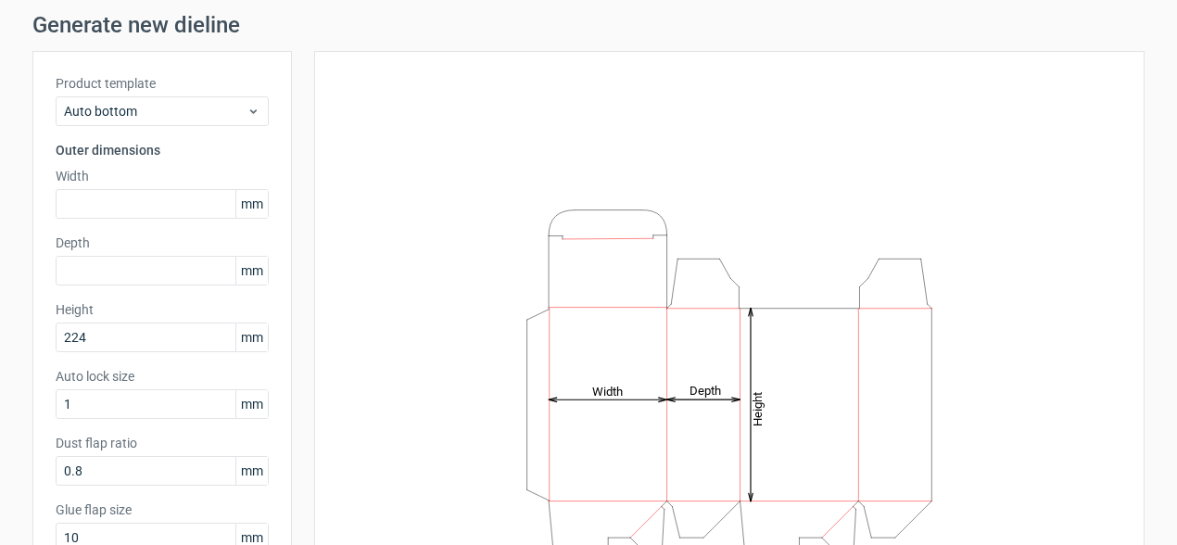 The height and width of the screenshot is (545, 1177). I want to click on tspan: Height, so click(757, 408).